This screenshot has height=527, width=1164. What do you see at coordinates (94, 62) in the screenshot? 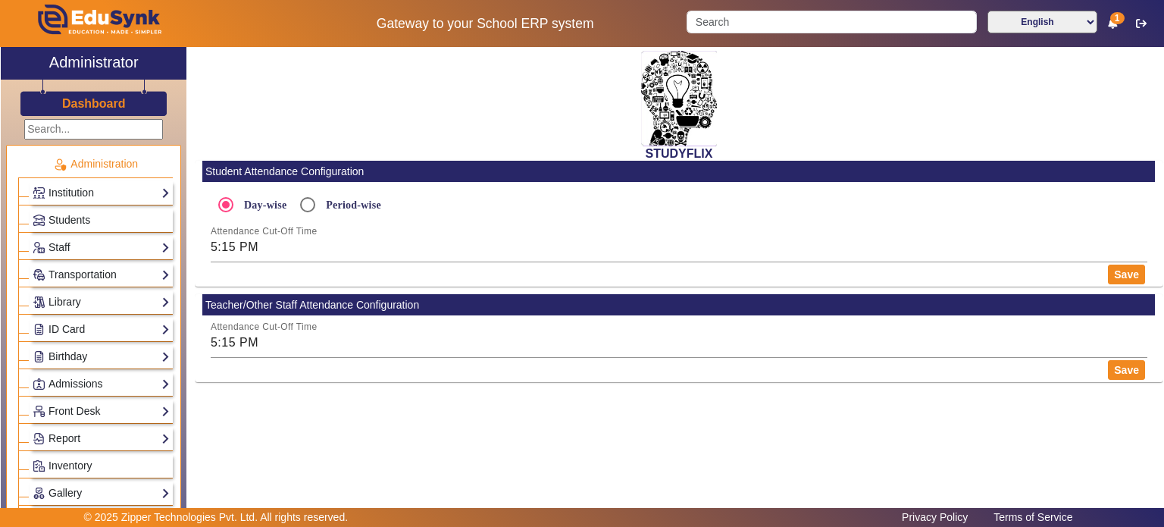
I see `h2: Administrator` at bounding box center [94, 62].